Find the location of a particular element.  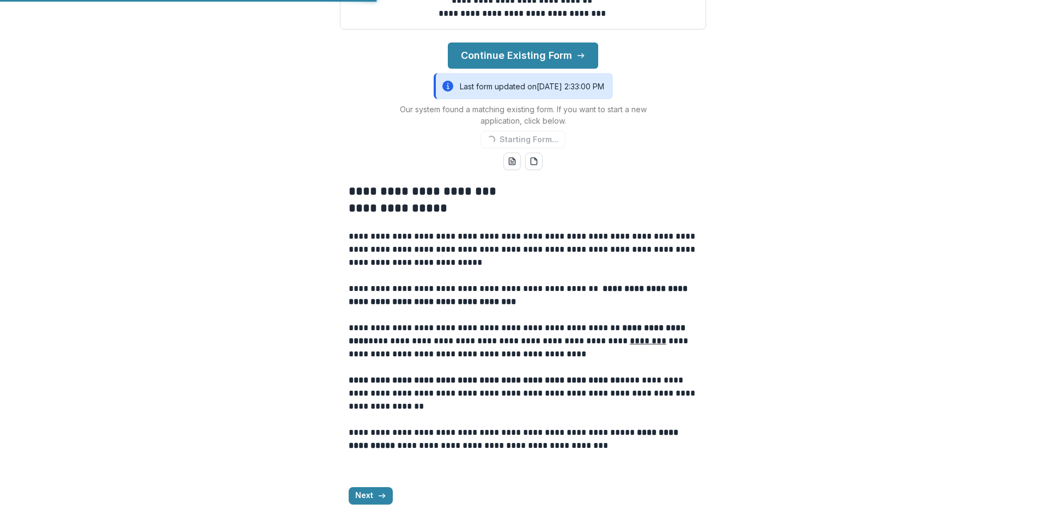

button: Starting Form... is located at coordinates (523, 139).